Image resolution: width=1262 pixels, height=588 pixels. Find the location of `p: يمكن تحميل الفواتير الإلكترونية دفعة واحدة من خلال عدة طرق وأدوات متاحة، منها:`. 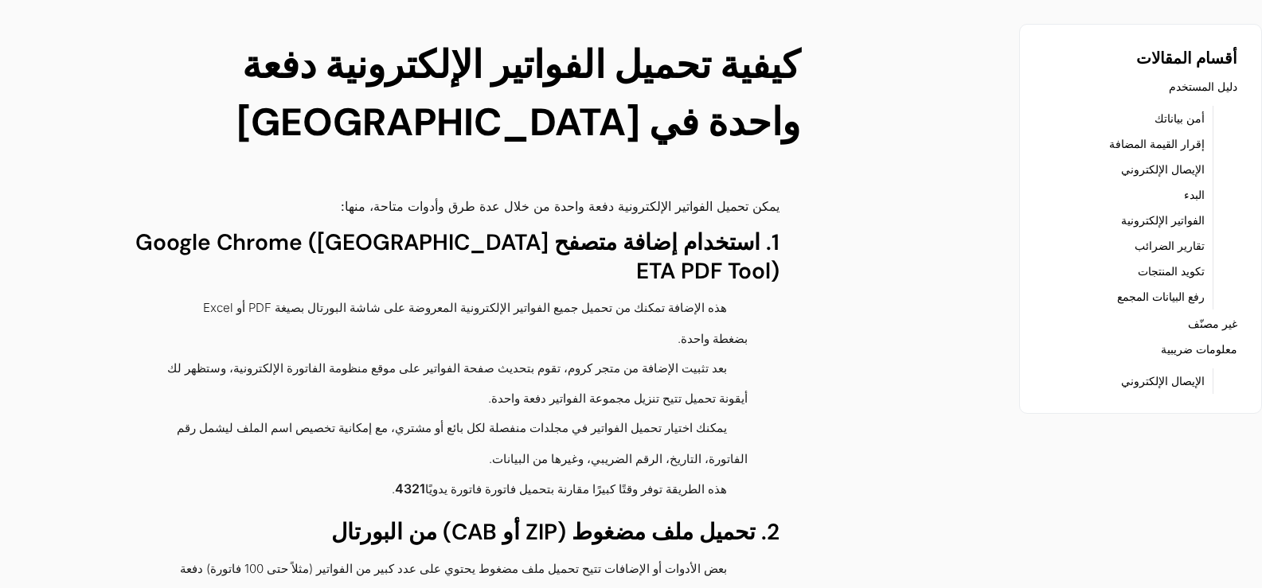

p: يمكن تحميل الفواتير الإلكترونية دفعة واحدة من خلال عدة طرق وأدوات متاحة، منها: is located at coordinates (457, 206).